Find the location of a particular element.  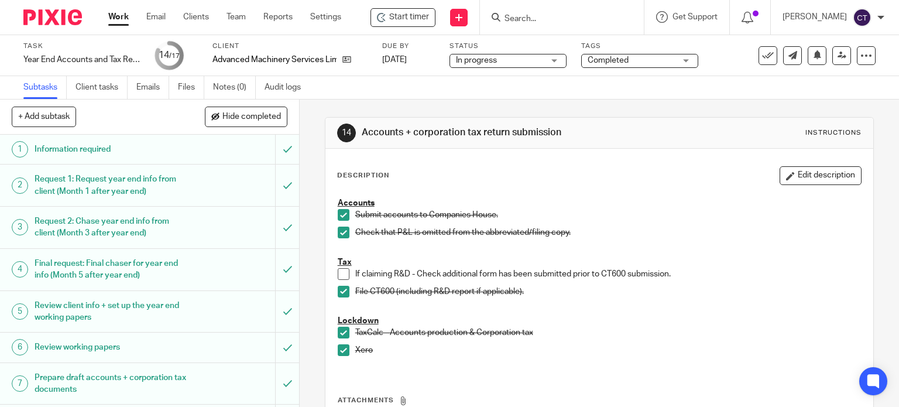

div: 7 is located at coordinates (20, 383).